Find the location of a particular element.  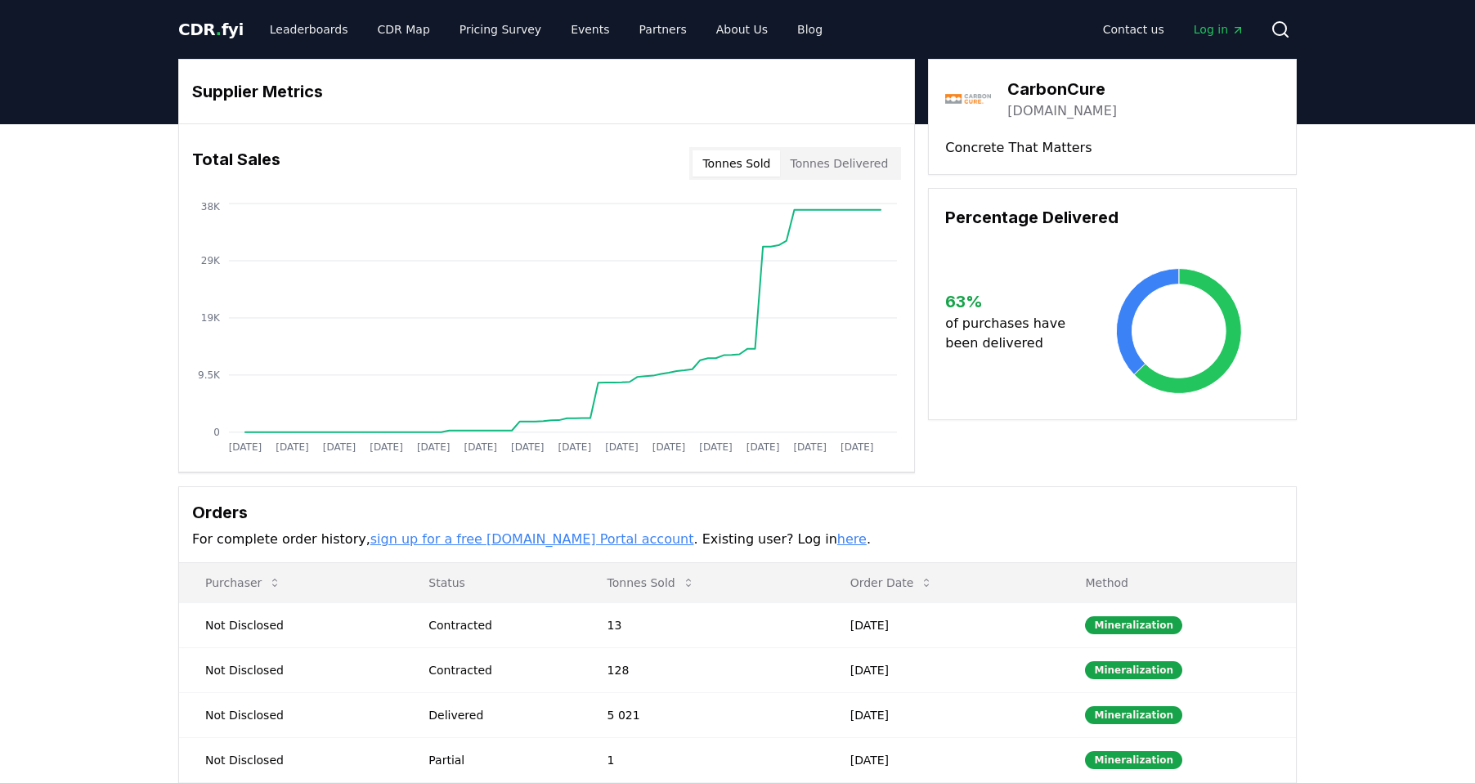

p: For complete order history, . Existing user? Log in . is located at coordinates (737, 540).